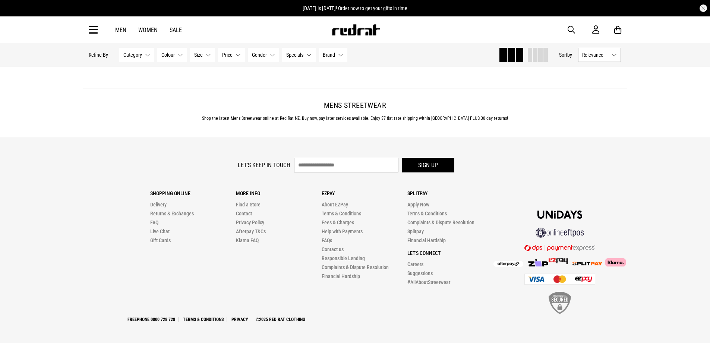 The image size is (710, 343). I want to click on a: Freephone 0800 728 728, so click(151, 319).